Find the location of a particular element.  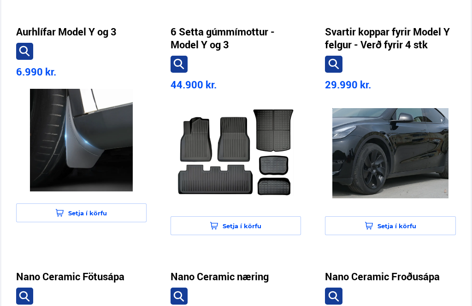

span: 6.990 kr. is located at coordinates (36, 71).